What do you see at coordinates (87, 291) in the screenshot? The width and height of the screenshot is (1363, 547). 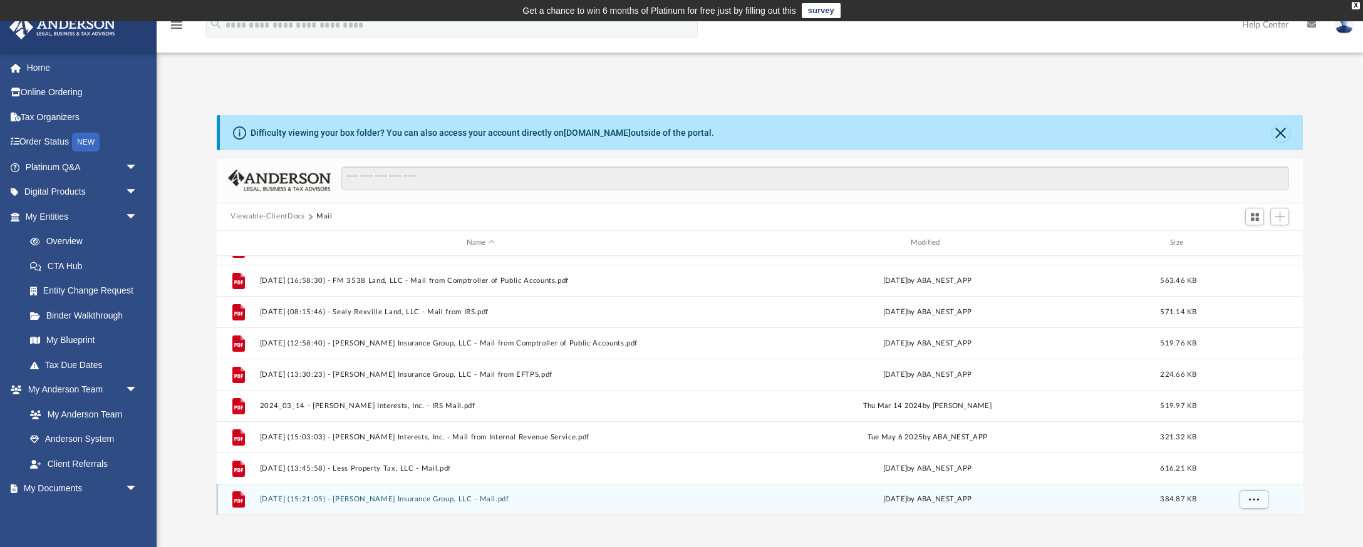 I see `a: Entity Change Request` at bounding box center [87, 291].